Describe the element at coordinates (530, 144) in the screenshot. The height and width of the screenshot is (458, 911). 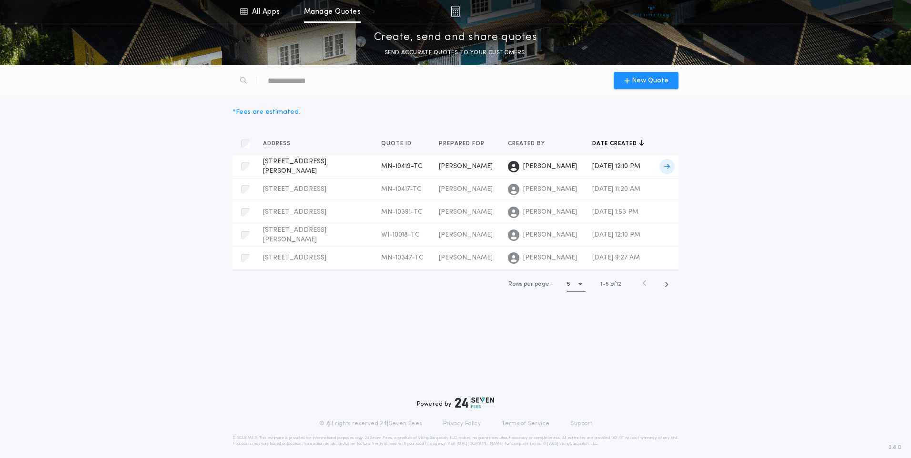
I see `button: Created by` at that location.